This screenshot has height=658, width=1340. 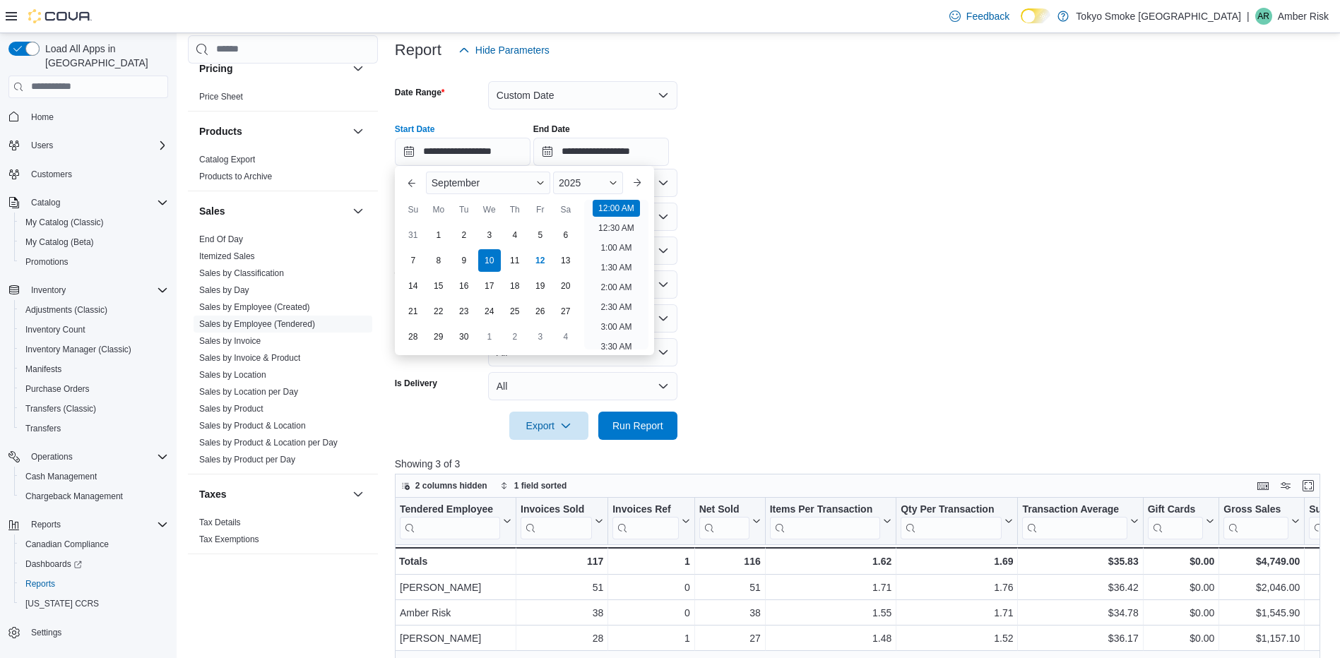 What do you see at coordinates (645, 521) in the screenshot?
I see `div: Invoices Ref` at bounding box center [645, 521].